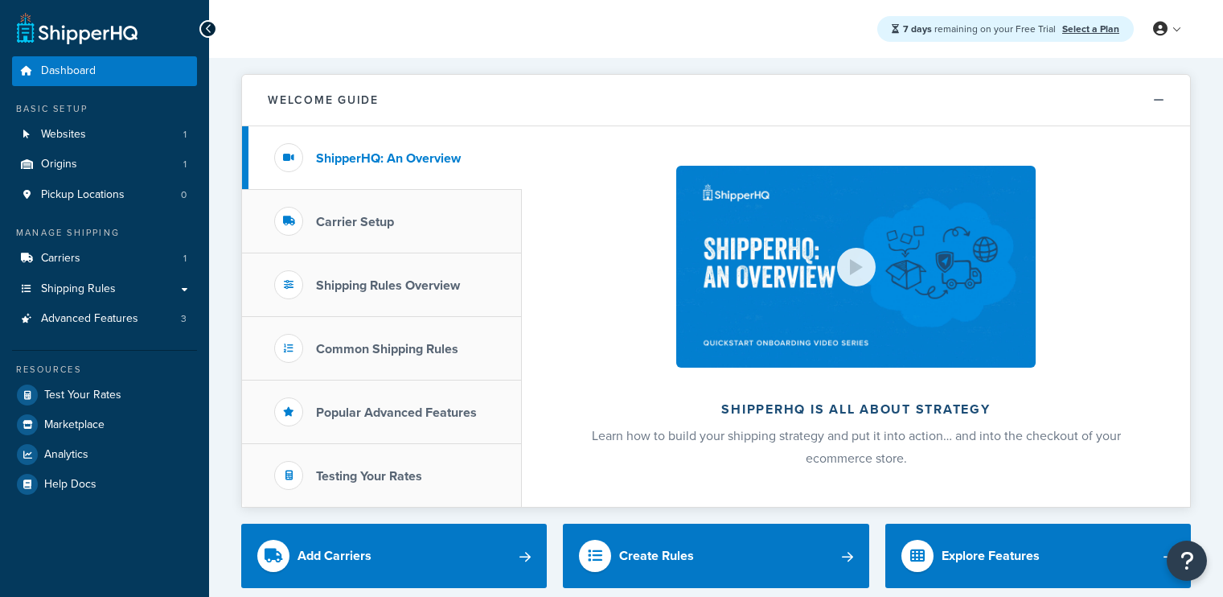 The height and width of the screenshot is (597, 1223). Describe the element at coordinates (183, 195) in the screenshot. I see `span: 0` at that location.